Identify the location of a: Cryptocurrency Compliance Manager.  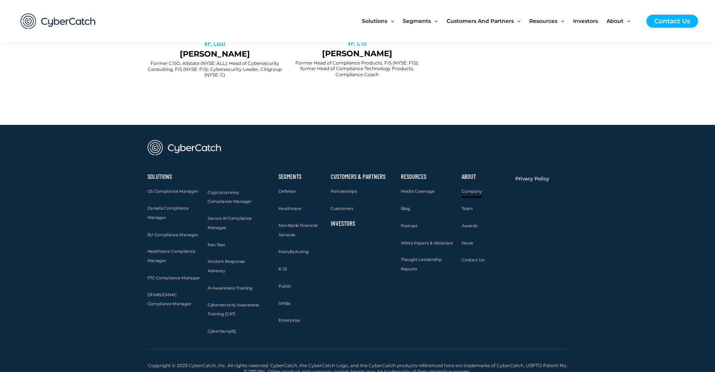
(235, 197).